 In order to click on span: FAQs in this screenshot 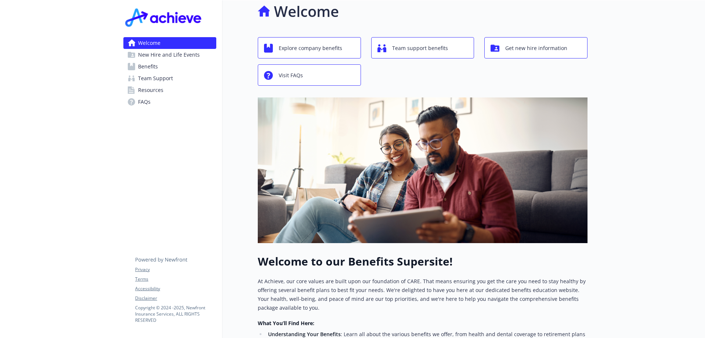, I will do `click(144, 102)`.